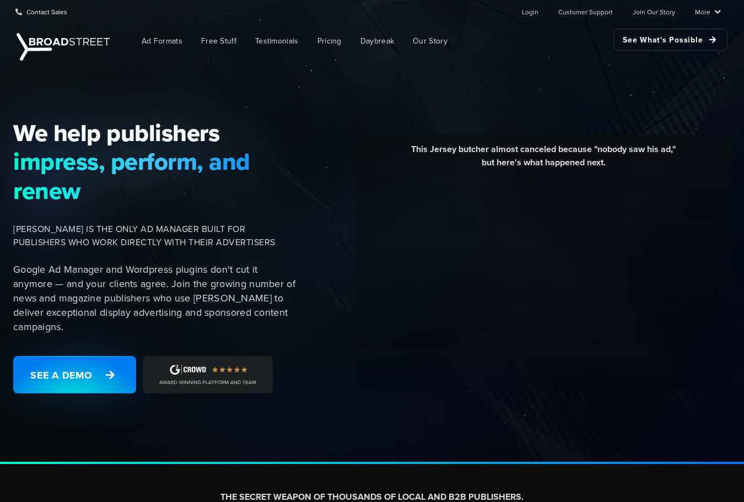 The width and height of the screenshot is (744, 502). I want to click on a: Our Story, so click(430, 41).